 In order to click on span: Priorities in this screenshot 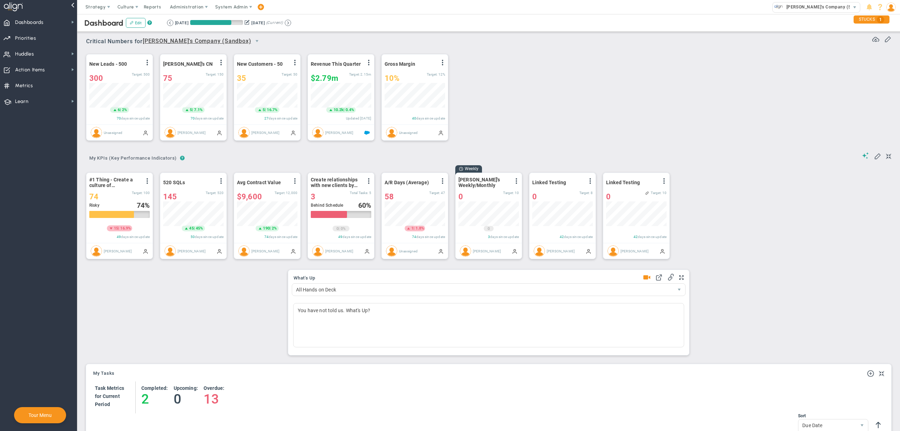, I will do `click(26, 38)`.